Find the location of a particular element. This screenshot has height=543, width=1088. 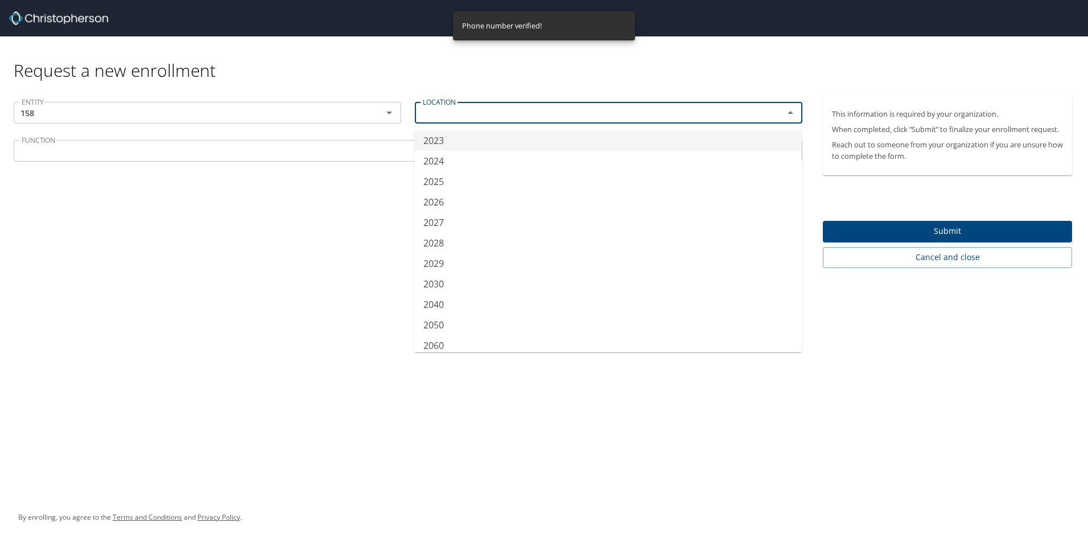

li: 2030 is located at coordinates (607, 284).